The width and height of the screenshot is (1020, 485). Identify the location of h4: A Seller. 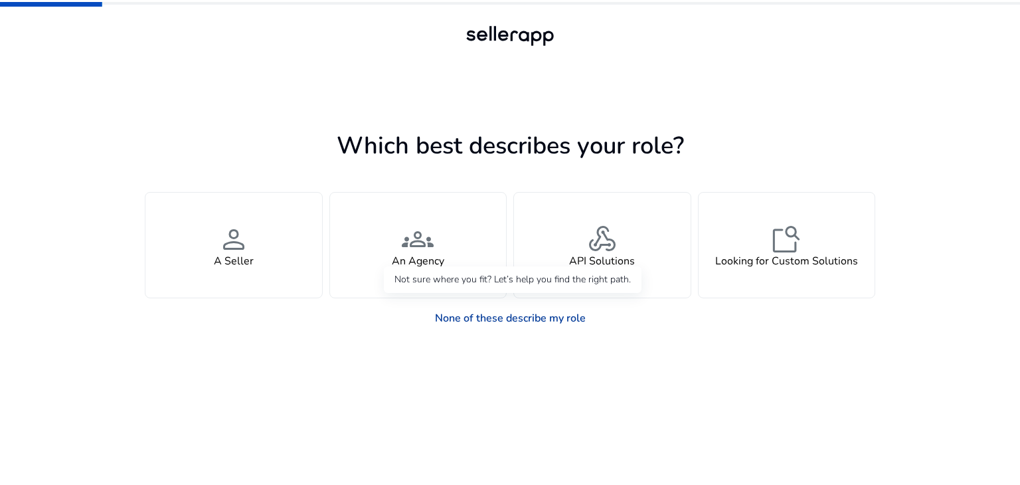
(234, 261).